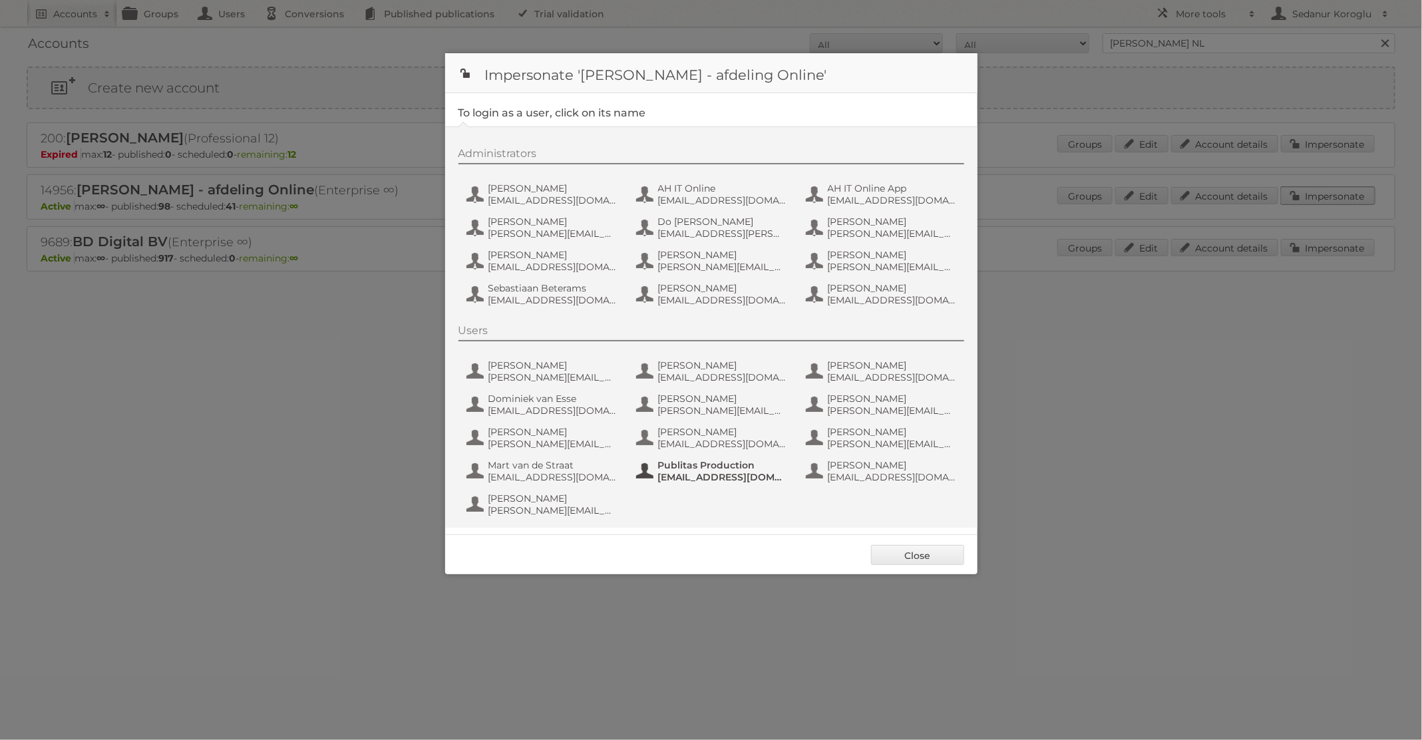 The height and width of the screenshot is (740, 1422). I want to click on span: Publitas Production, so click(723, 465).